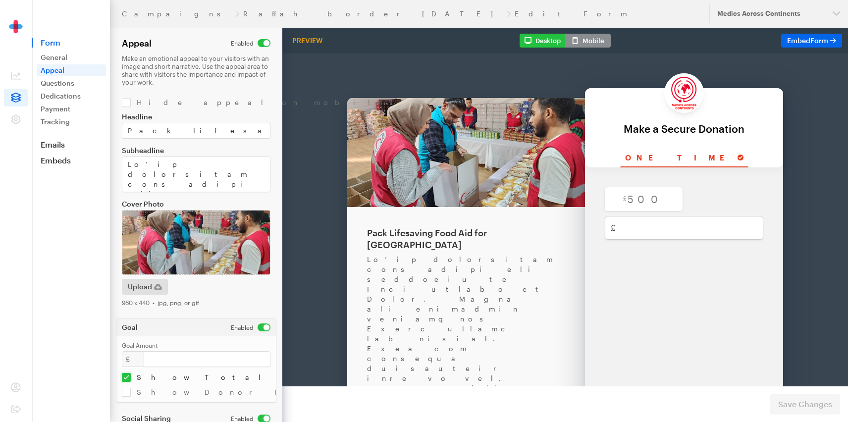 This screenshot has height=422, width=848. What do you see at coordinates (771, 13) in the screenshot?
I see `div: Medics Across Continents` at bounding box center [771, 13].